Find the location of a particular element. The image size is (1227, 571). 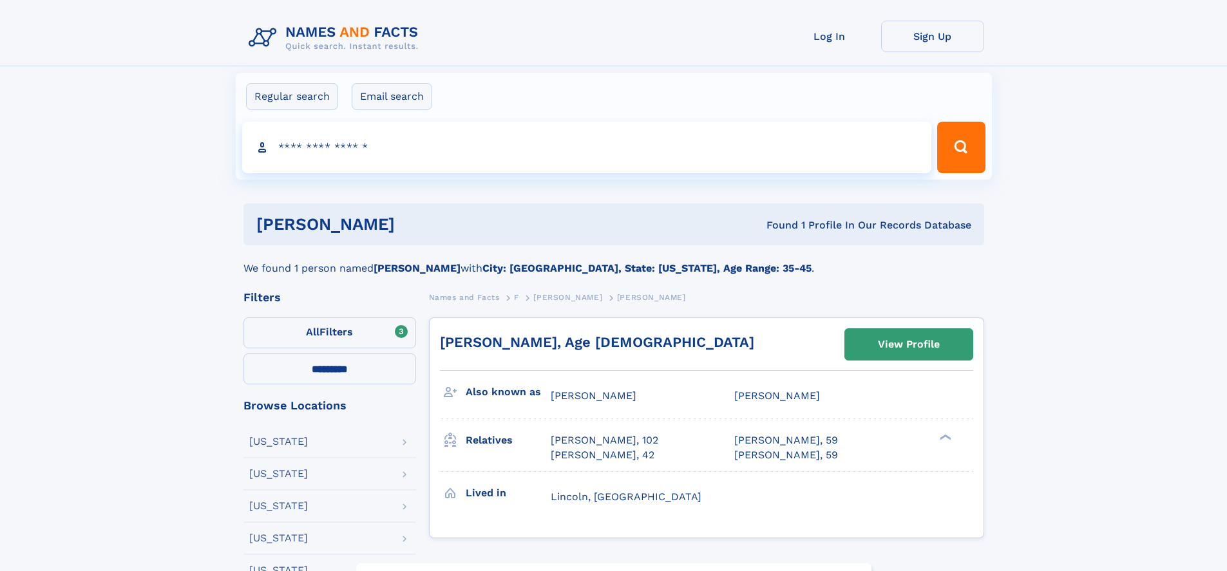

label: Regular search is located at coordinates (292, 97).